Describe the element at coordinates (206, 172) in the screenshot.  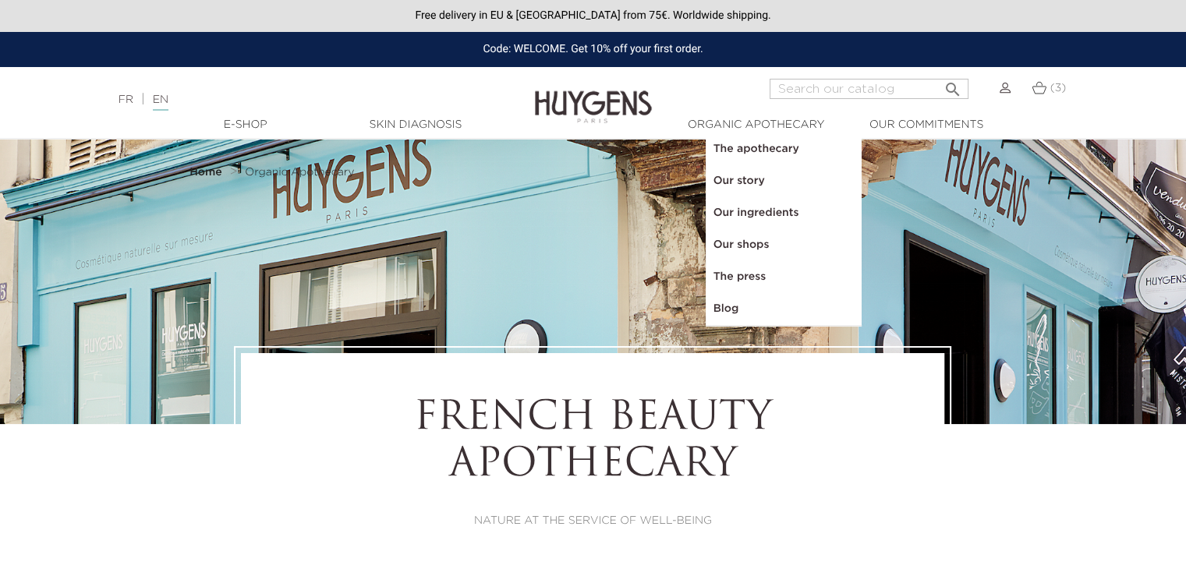
I see `strong: Home` at that location.